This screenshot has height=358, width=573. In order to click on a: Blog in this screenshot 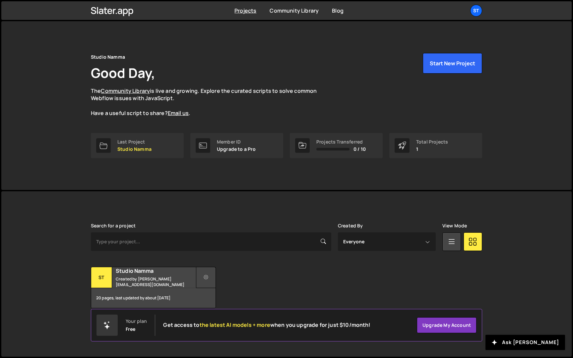, I will do `click(337, 11)`.